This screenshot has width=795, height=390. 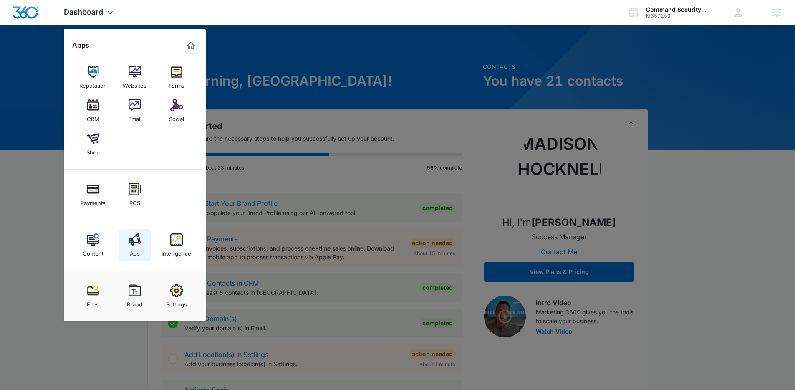 What do you see at coordinates (135, 245) in the screenshot?
I see `a: Ads` at bounding box center [135, 245].